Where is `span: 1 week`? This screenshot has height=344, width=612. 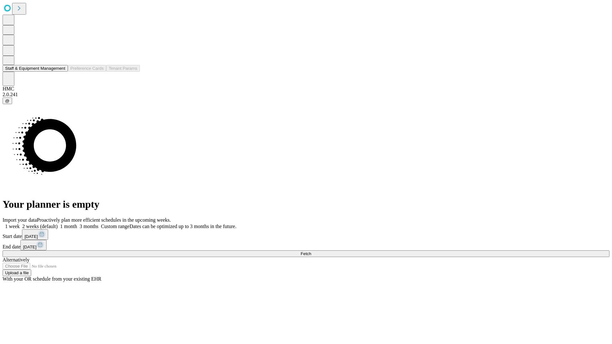 span: 1 week is located at coordinates (12, 226).